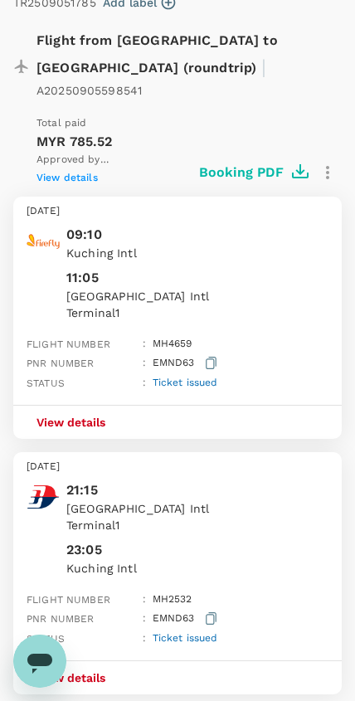  Describe the element at coordinates (173, 599) in the screenshot. I see `span: MH 2532` at that location.